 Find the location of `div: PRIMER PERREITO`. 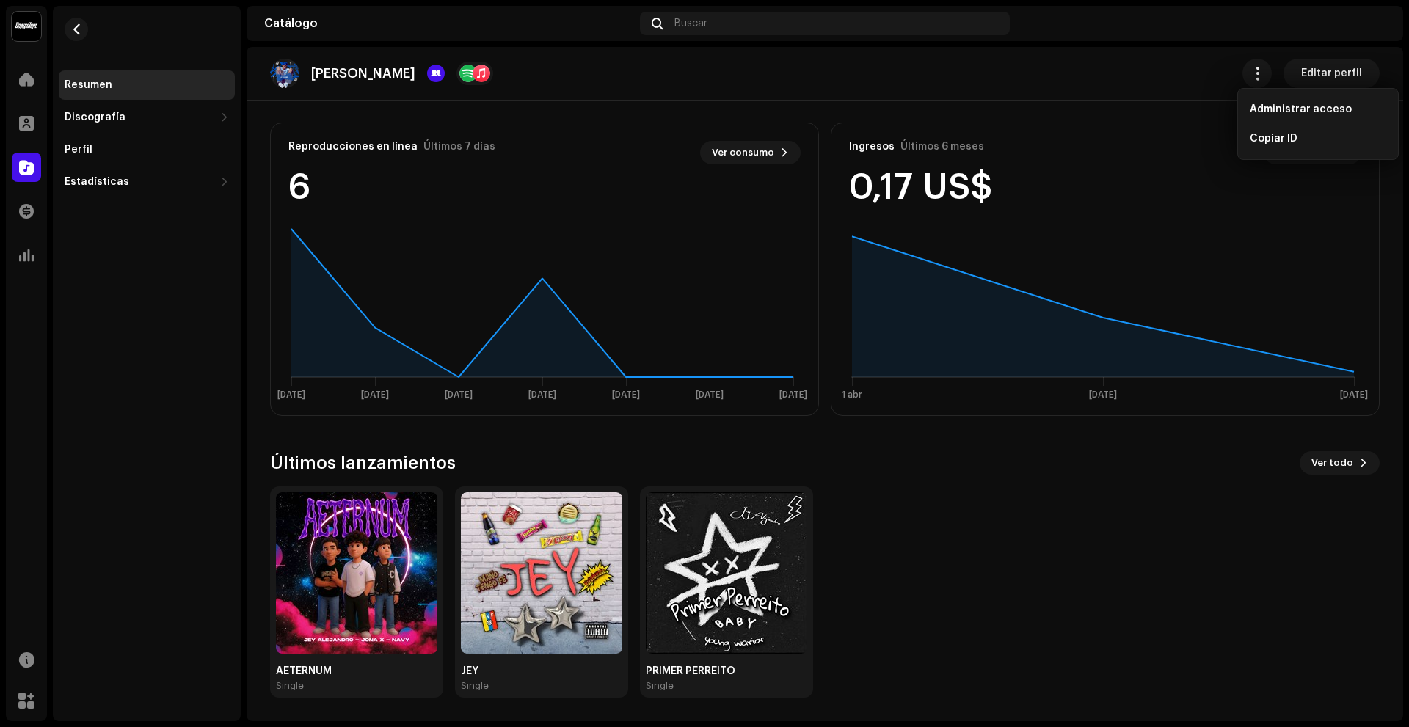

div: PRIMER PERREITO is located at coordinates (727, 672).